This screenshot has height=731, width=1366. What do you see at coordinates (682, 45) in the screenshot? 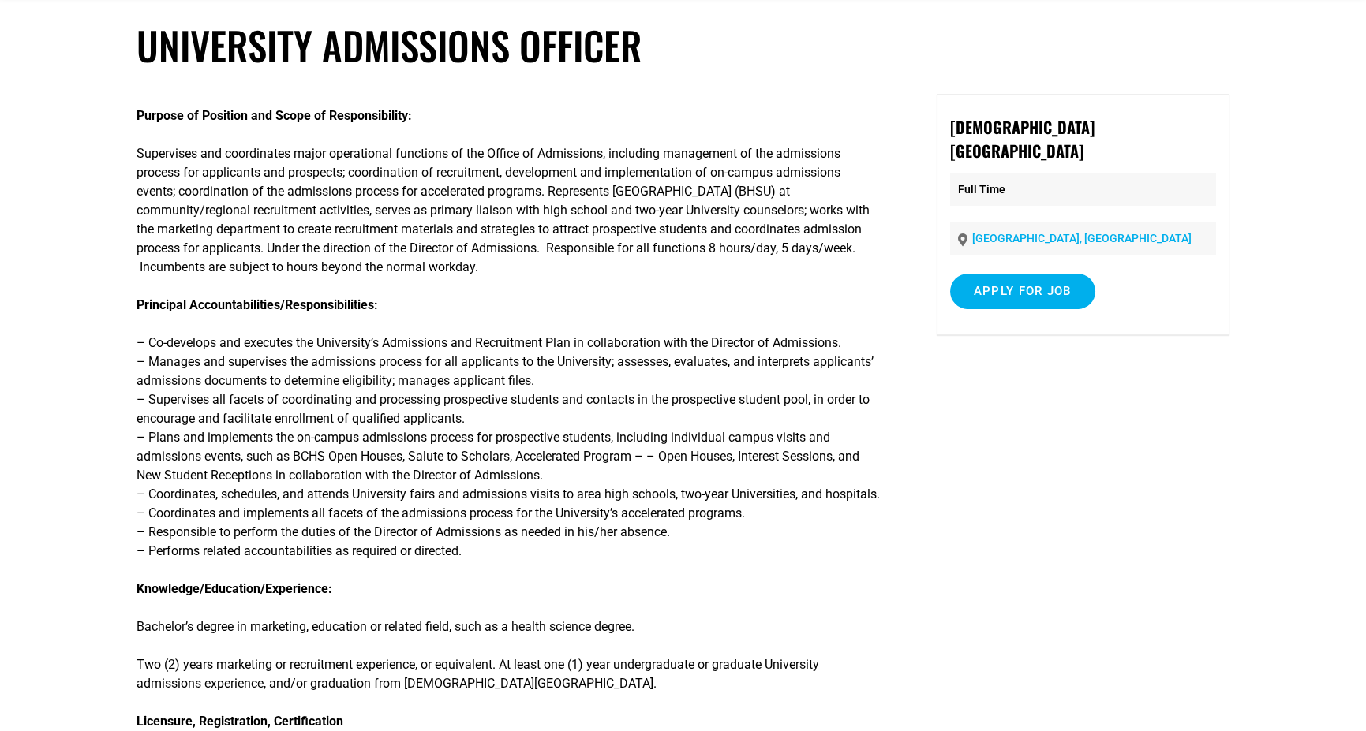
I see `h1: University Admissions Officer` at bounding box center [682, 45].